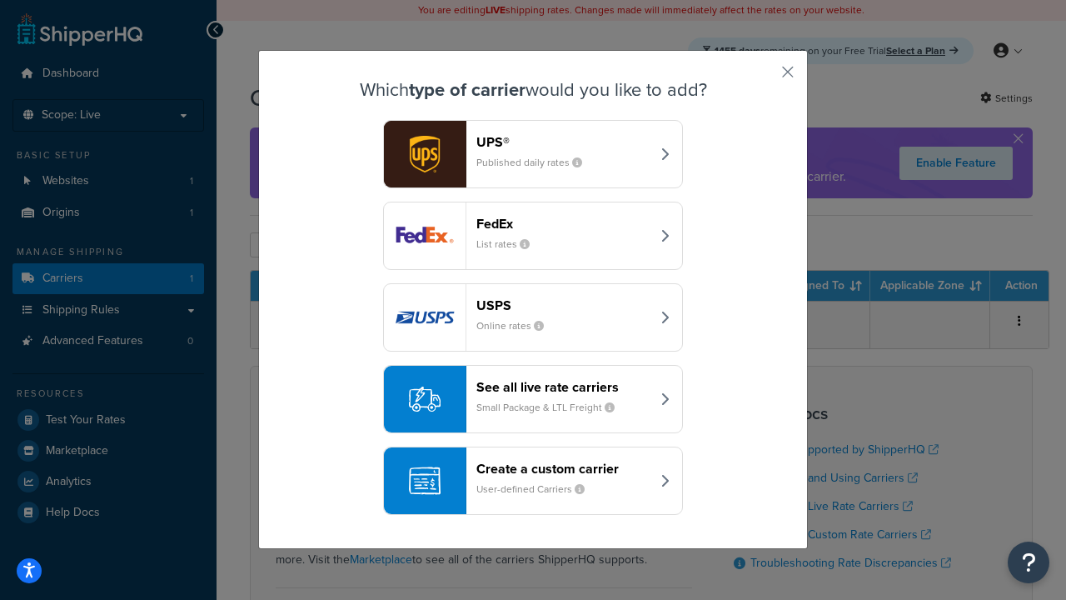 The height and width of the screenshot is (600, 1066). I want to click on img: icon-carrier-liverate-becf4550.svg, so click(425, 399).